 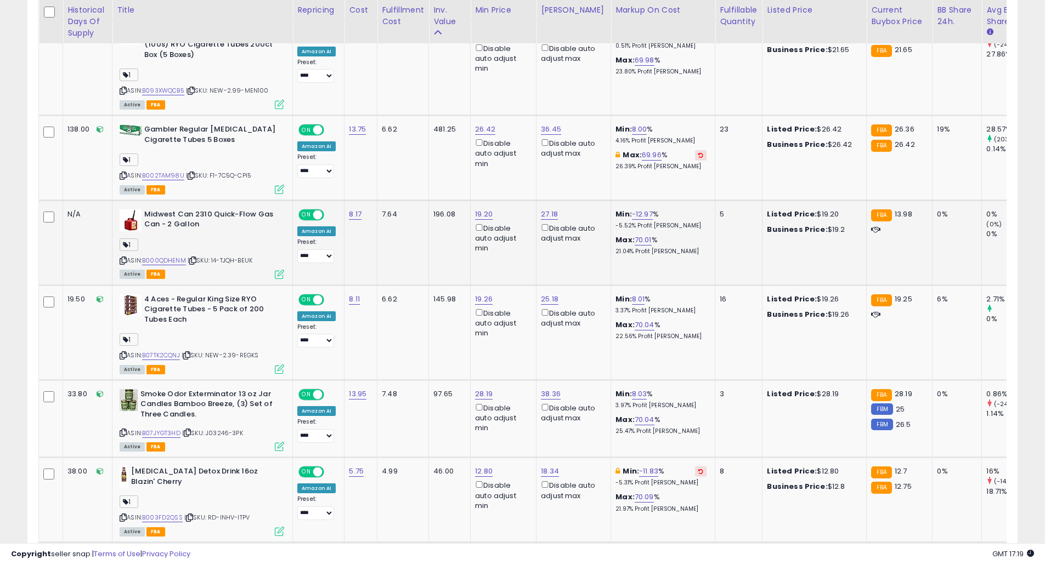 I want to click on a: 12.80, so click(x=484, y=472).